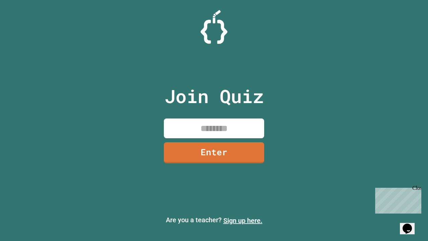 The width and height of the screenshot is (428, 241). Describe the element at coordinates (214, 96) in the screenshot. I see `p: Join Quiz` at that location.